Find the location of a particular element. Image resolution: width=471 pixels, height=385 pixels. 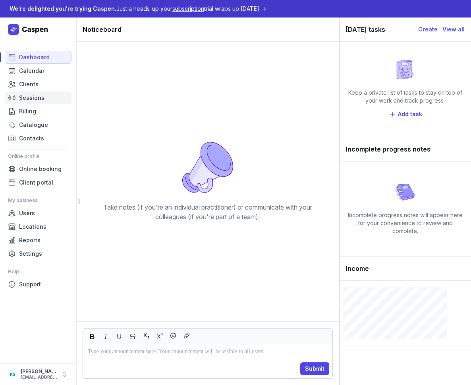

span: Sessions is located at coordinates (32, 98).